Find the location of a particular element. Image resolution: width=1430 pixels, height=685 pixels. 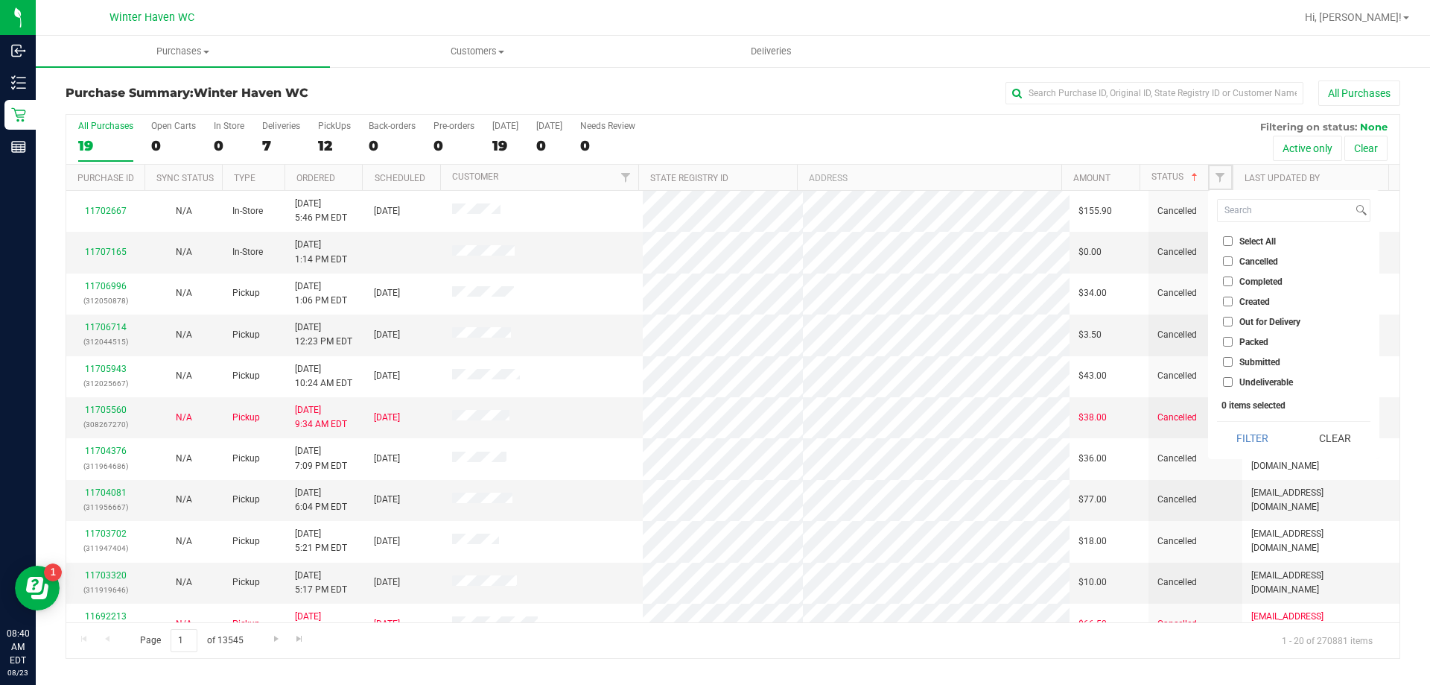

inline-svg: Inbound is located at coordinates (19, 51).